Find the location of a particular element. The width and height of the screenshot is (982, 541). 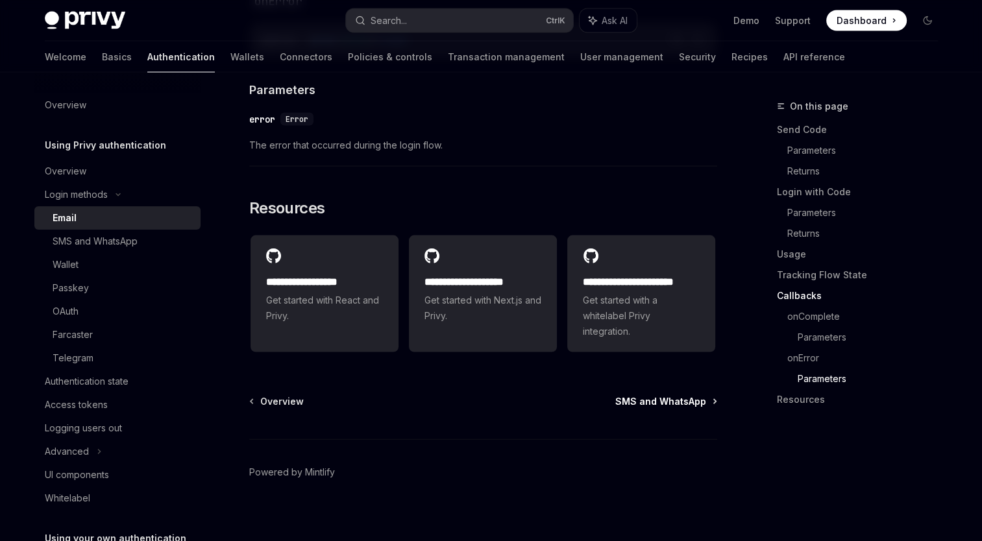

a: Resources is located at coordinates (863, 400).